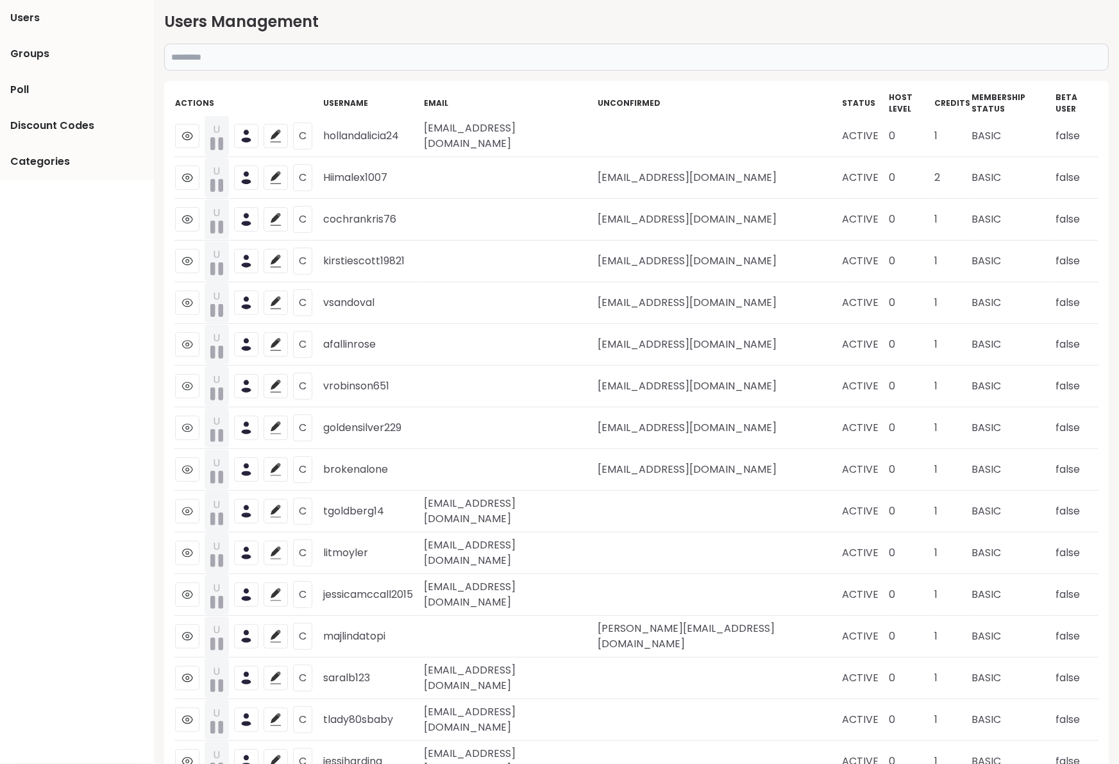  I want to click on h2: Users Management, so click(636, 22).